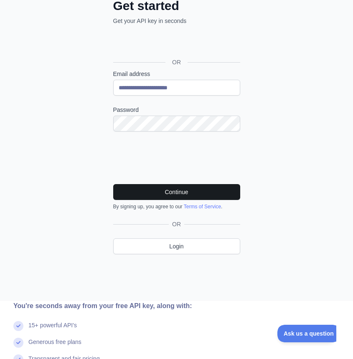 The width and height of the screenshot is (353, 359). I want to click on div: Generous free plans, so click(55, 346).